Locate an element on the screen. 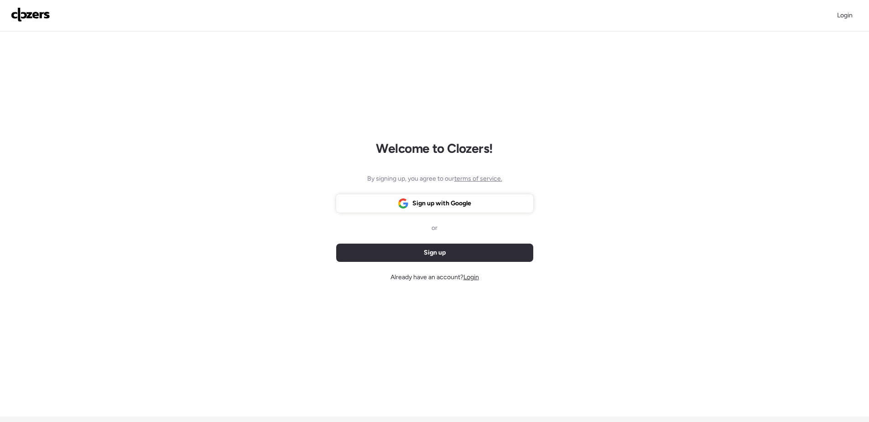 This screenshot has width=869, height=422. img: Logo is located at coordinates (31, 15).